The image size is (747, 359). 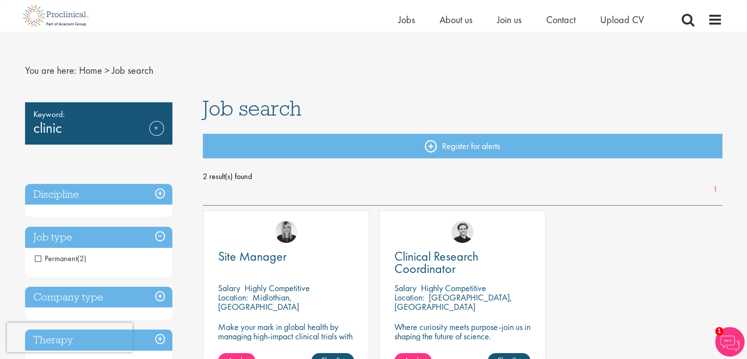 What do you see at coordinates (286, 256) in the screenshot?
I see `a: Site Manager` at bounding box center [286, 256].